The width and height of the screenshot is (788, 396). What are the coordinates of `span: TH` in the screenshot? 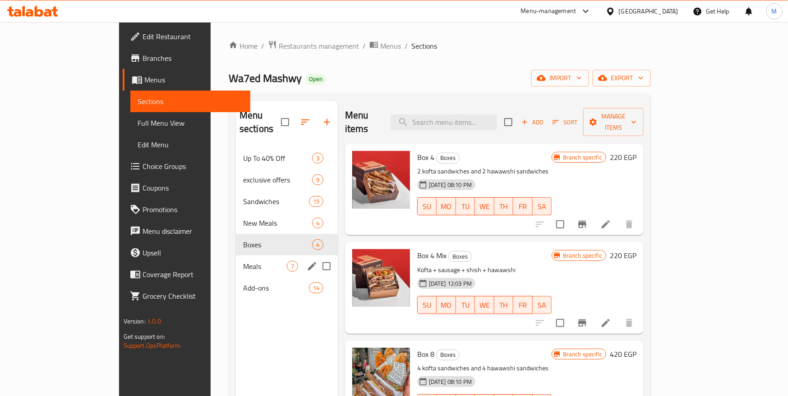 It's located at (504, 207).